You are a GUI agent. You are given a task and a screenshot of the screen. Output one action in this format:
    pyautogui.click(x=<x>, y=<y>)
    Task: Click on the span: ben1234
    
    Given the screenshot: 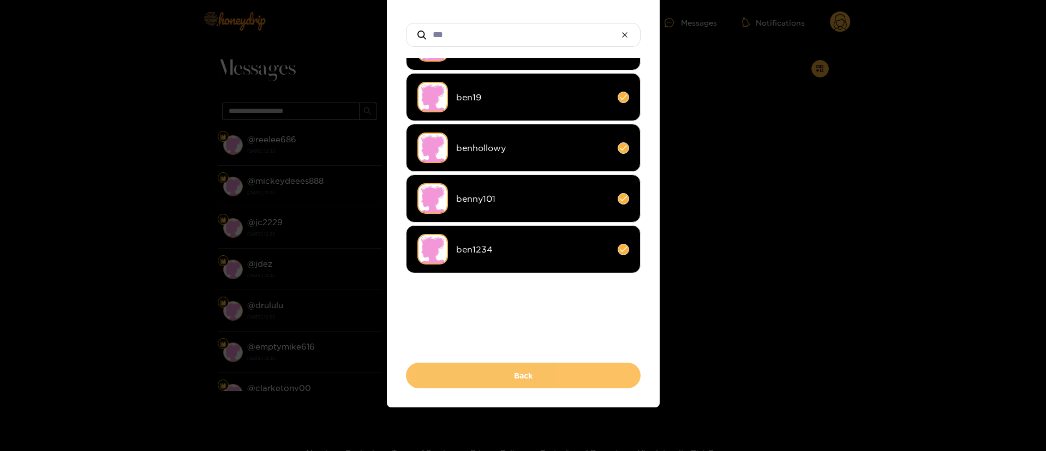 What is the action you would take?
    pyautogui.click(x=532, y=249)
    